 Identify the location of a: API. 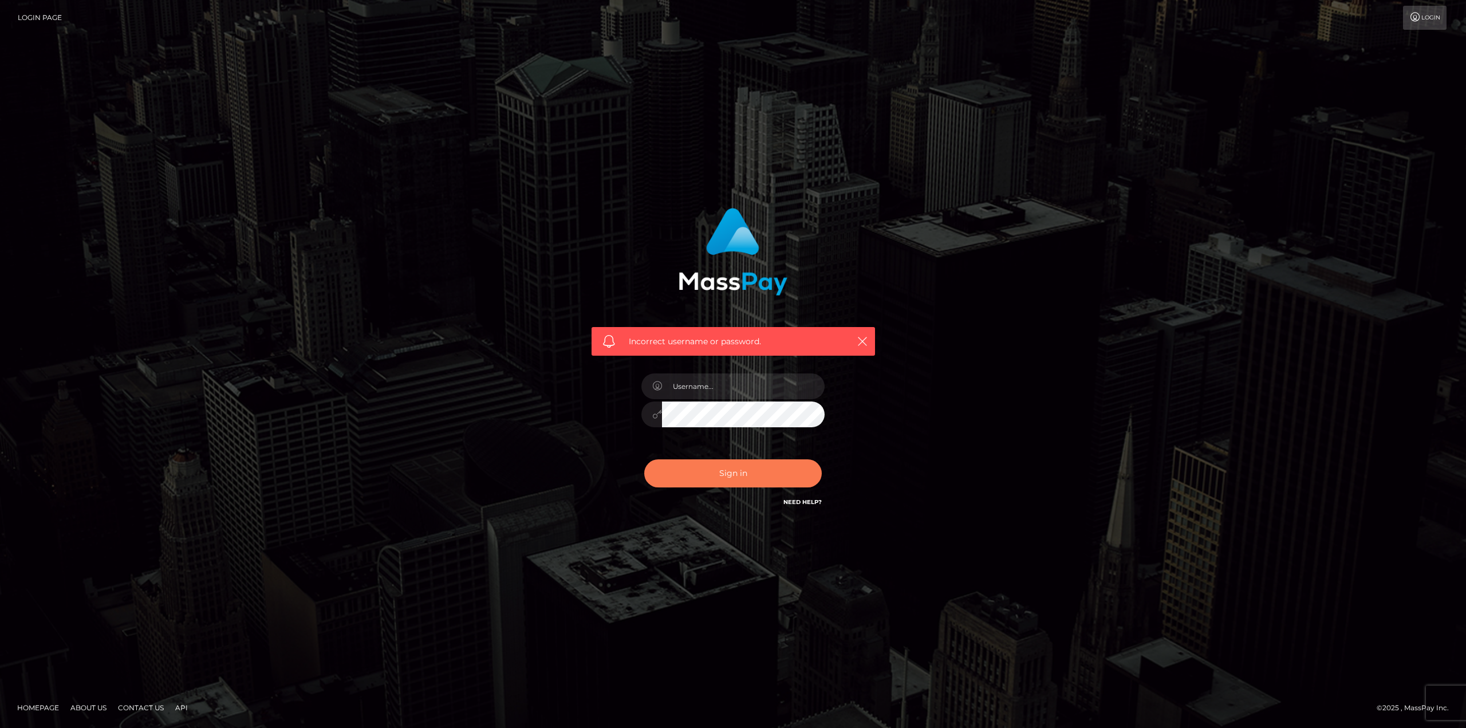
(181, 707).